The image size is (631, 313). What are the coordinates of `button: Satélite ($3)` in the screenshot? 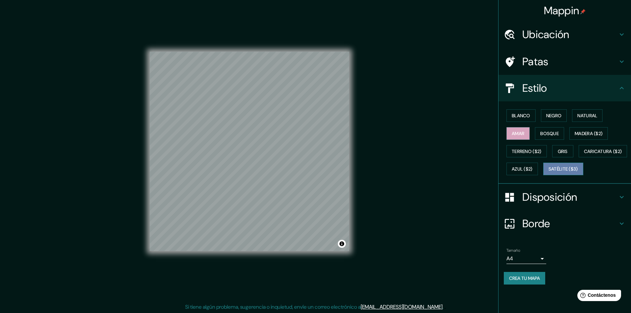 It's located at (563, 169).